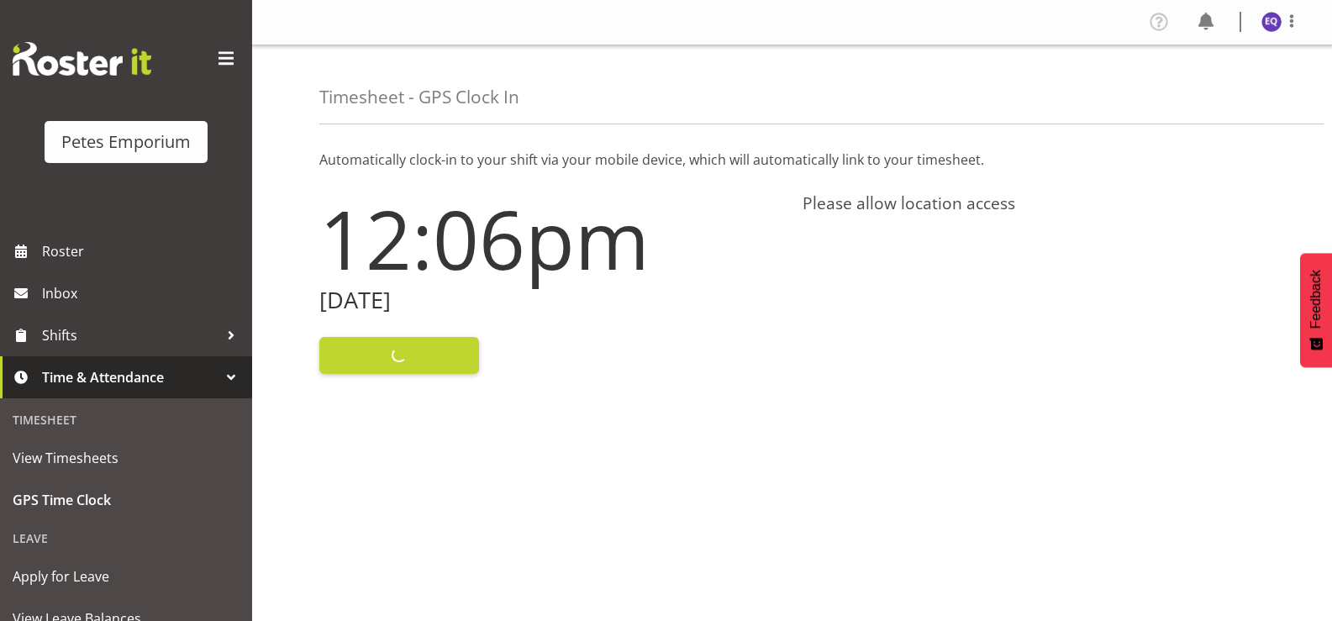 This screenshot has height=621, width=1332. Describe the element at coordinates (126, 458) in the screenshot. I see `span: View Timesheets` at that location.